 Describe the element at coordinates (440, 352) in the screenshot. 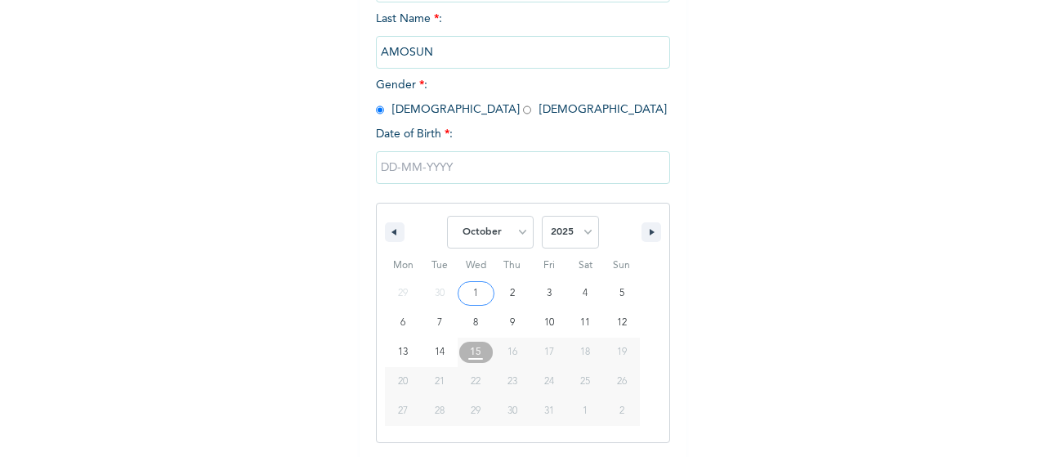

I see `span: 14` at that location.